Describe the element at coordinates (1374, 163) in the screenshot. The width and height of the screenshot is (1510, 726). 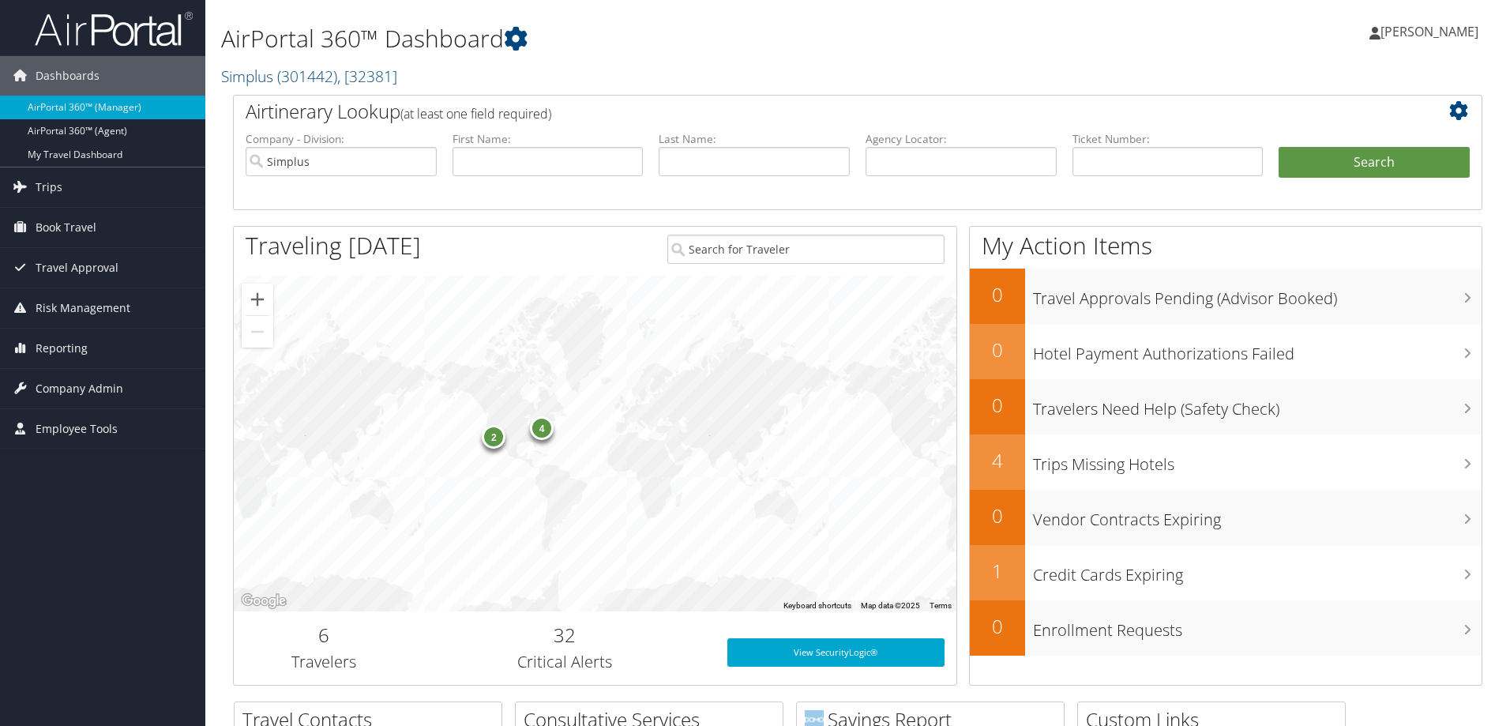
I see `button: Search` at that location.